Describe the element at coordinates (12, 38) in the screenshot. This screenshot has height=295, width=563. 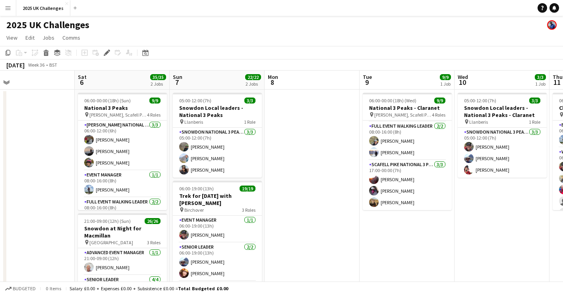
I see `span: View` at that location.